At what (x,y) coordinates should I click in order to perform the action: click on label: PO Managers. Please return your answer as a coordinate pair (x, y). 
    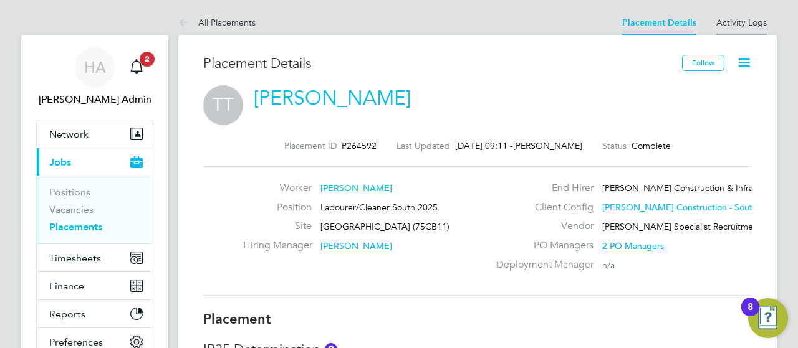
    Looking at the image, I should click on (541, 246).